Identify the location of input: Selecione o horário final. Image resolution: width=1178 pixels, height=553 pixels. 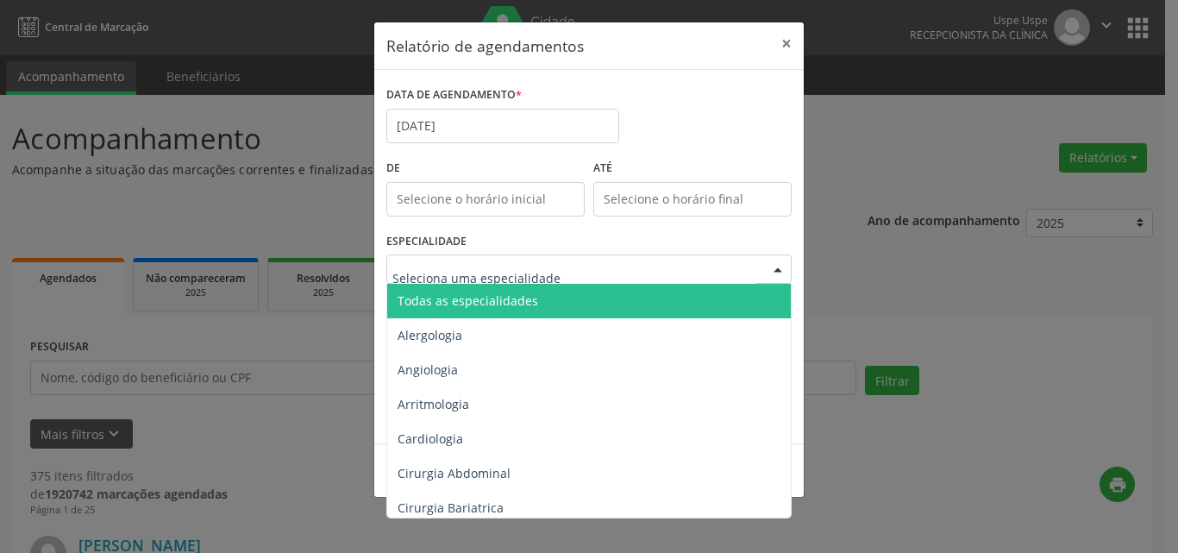
(693, 199).